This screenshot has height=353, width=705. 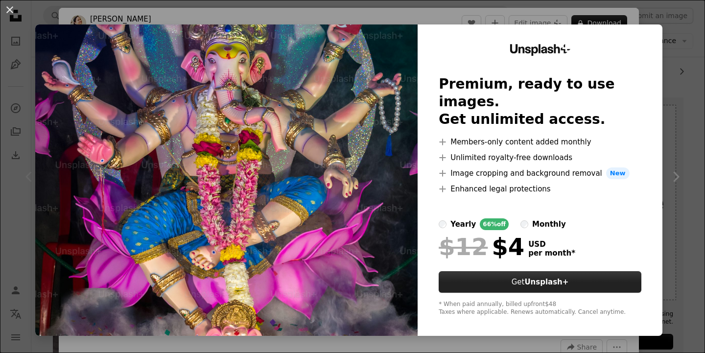 I want to click on div: $4, so click(x=481, y=247).